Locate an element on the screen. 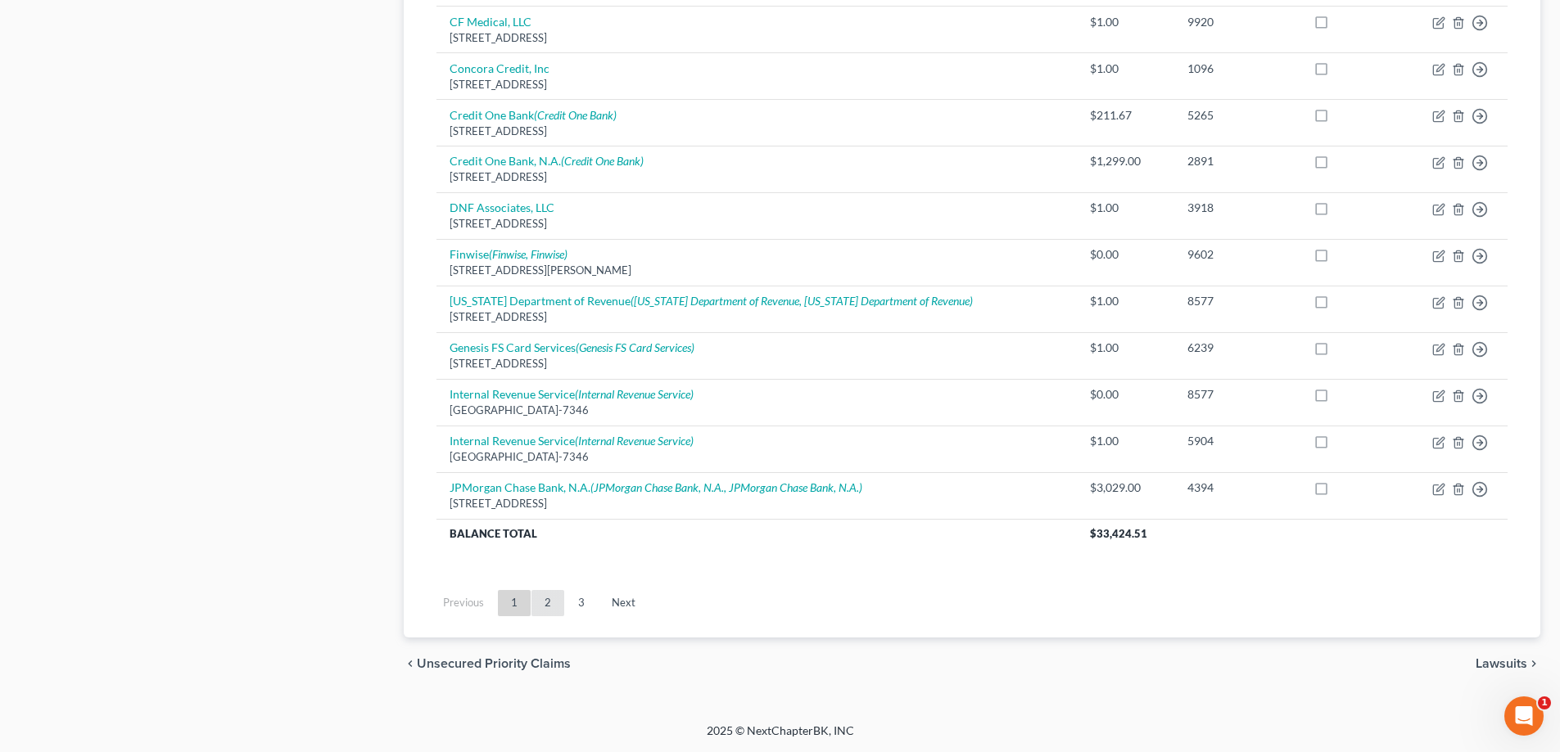  button: Lawsuits chevron_right is located at coordinates (1507, 664).